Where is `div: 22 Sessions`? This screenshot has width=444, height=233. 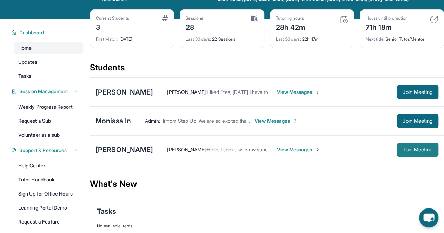 div: 22 Sessions is located at coordinates (222, 37).